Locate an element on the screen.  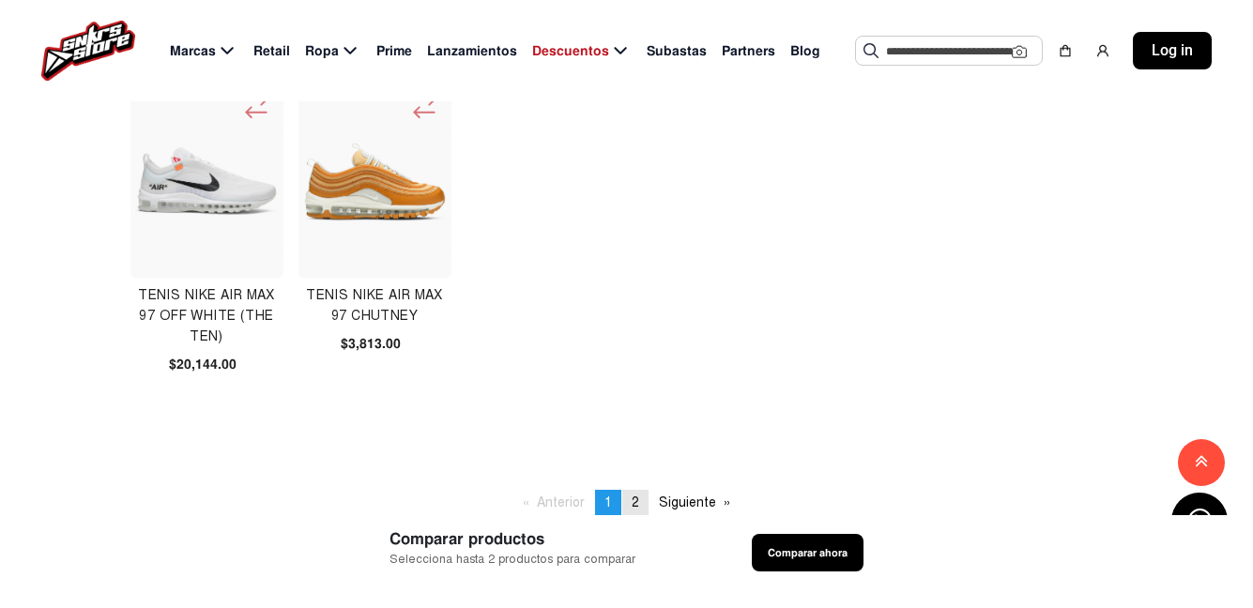
span: Lanzamientos is located at coordinates (472, 51).